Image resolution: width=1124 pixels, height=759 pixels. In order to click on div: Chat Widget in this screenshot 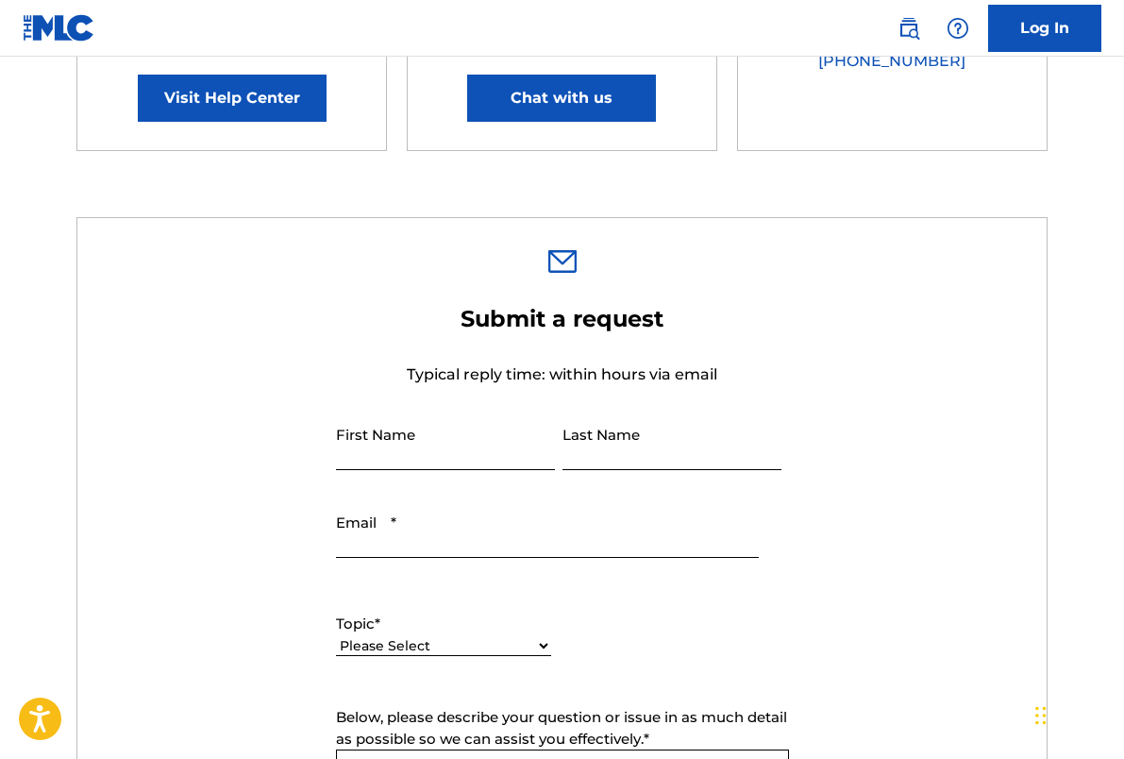, I will do `click(1077, 713)`.